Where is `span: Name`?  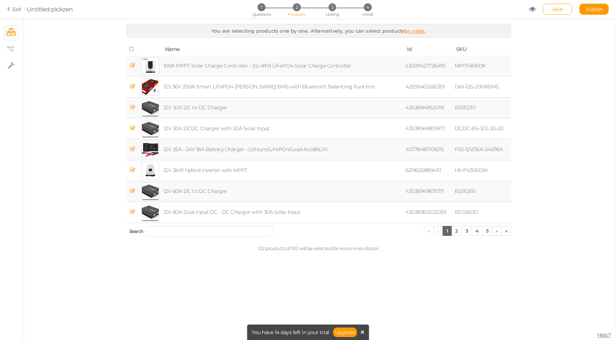
span: Name is located at coordinates (172, 49).